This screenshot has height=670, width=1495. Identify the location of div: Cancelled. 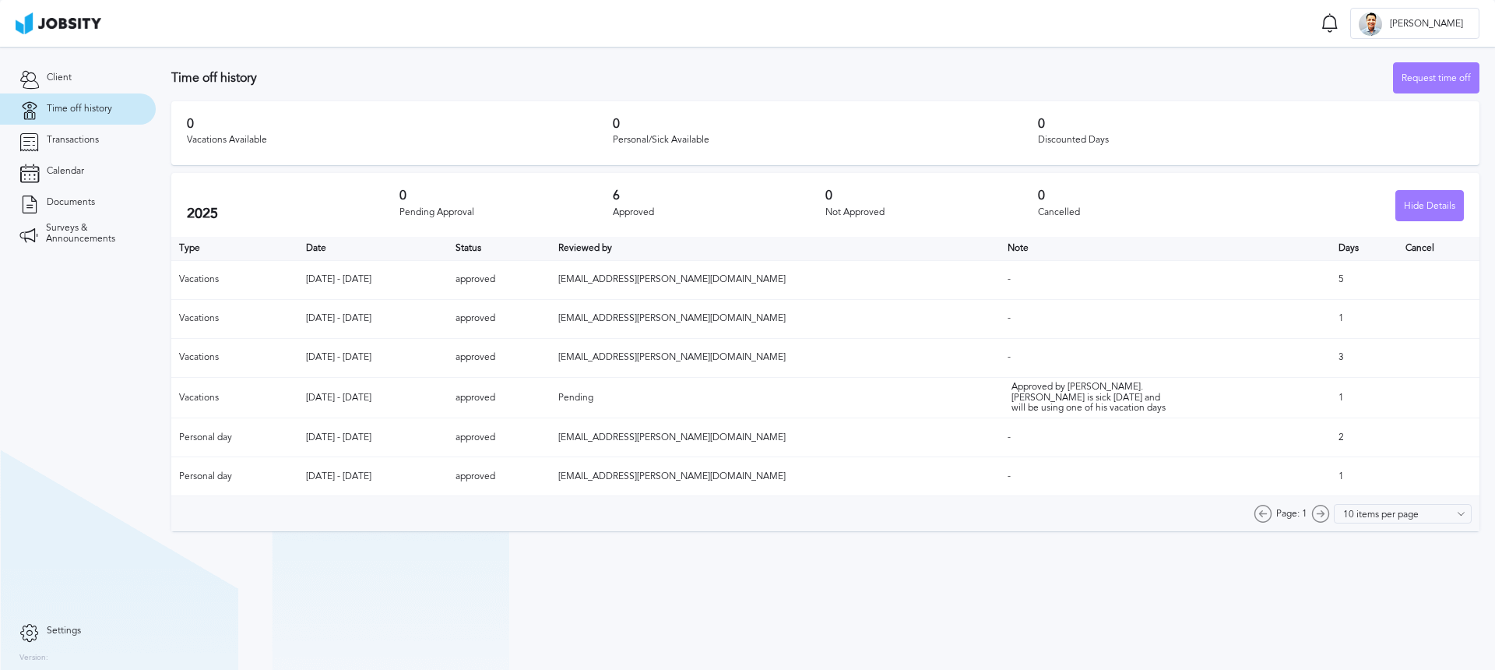
(1144, 213).